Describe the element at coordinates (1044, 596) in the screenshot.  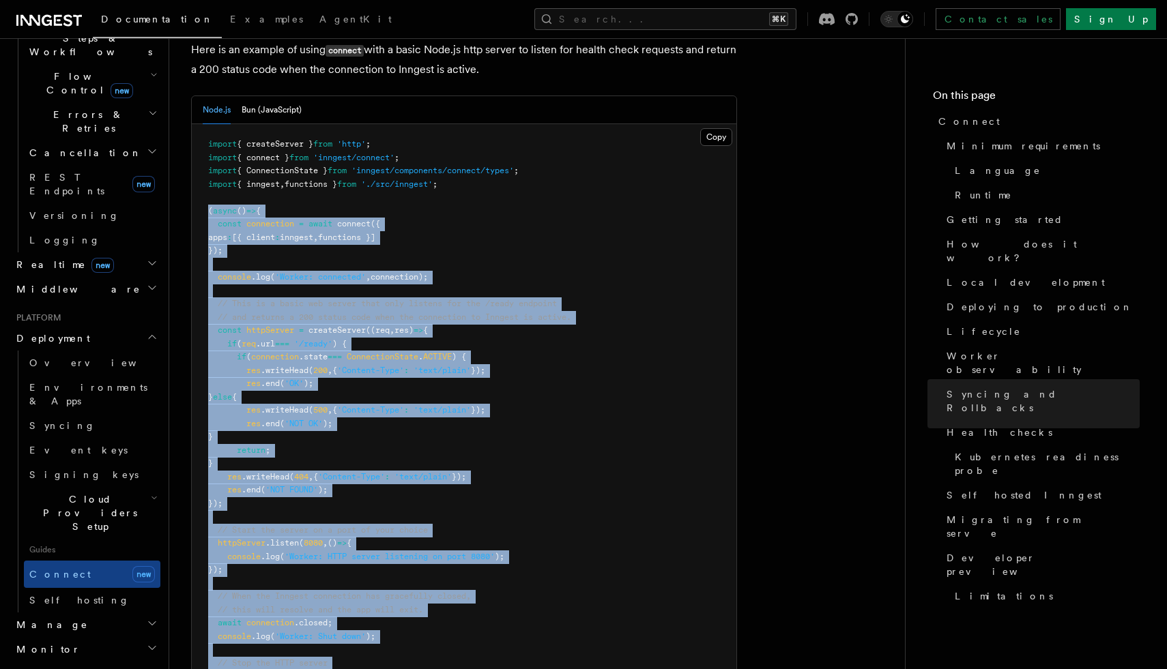
I see `a: Limitations` at that location.